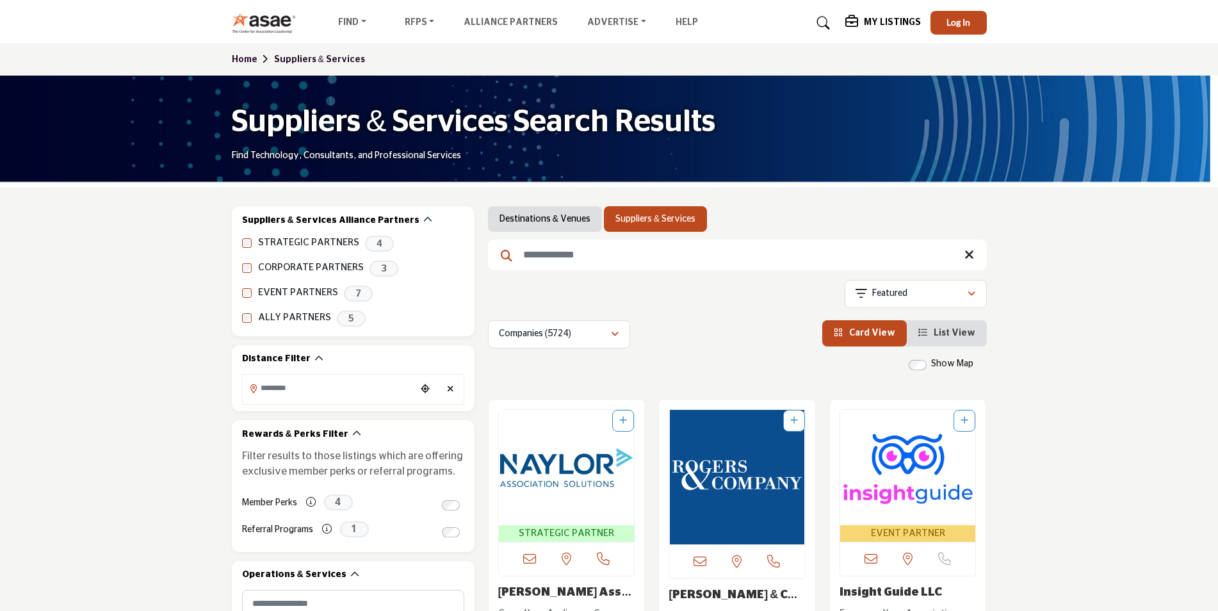  Describe the element at coordinates (267, 22) in the screenshot. I see `img: Site Logo` at that location.